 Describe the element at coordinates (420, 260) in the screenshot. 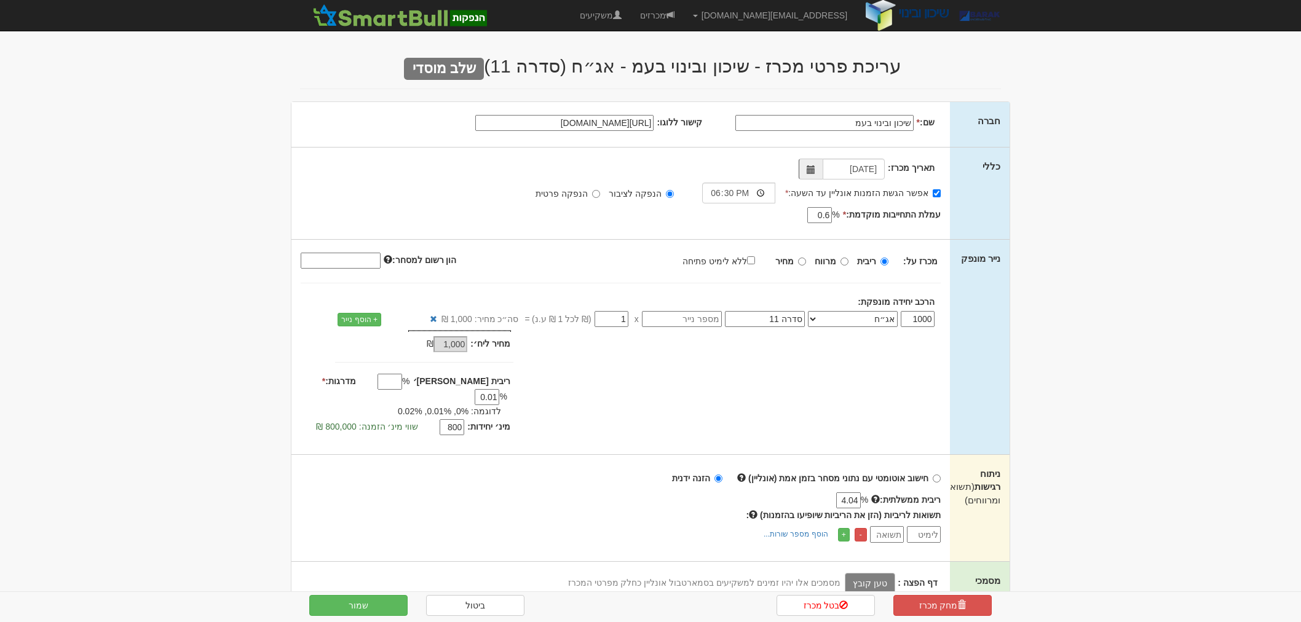

I see `label: הון רשום למסחר:` at that location.